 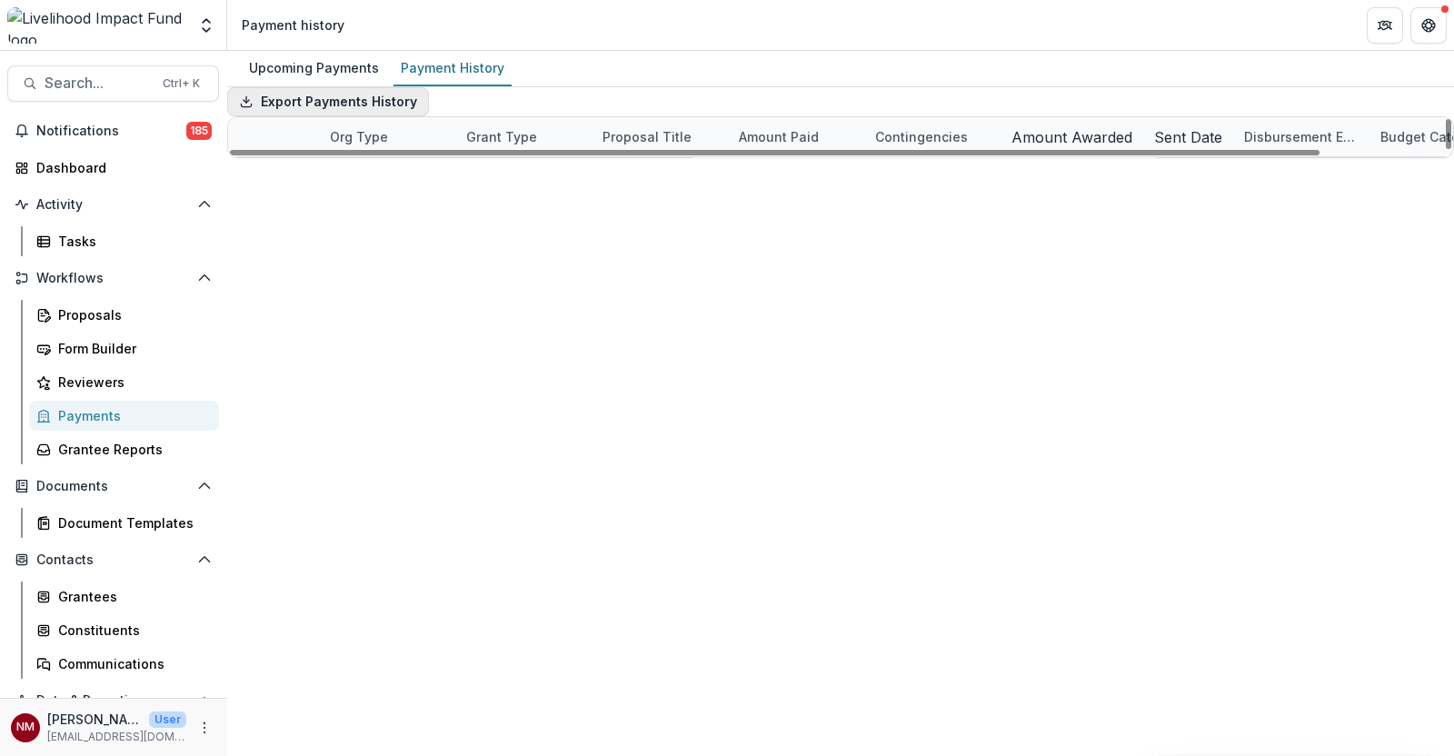 What do you see at coordinates (25, 727) in the screenshot?
I see `div: Njeri Muthuri` at bounding box center [25, 727].